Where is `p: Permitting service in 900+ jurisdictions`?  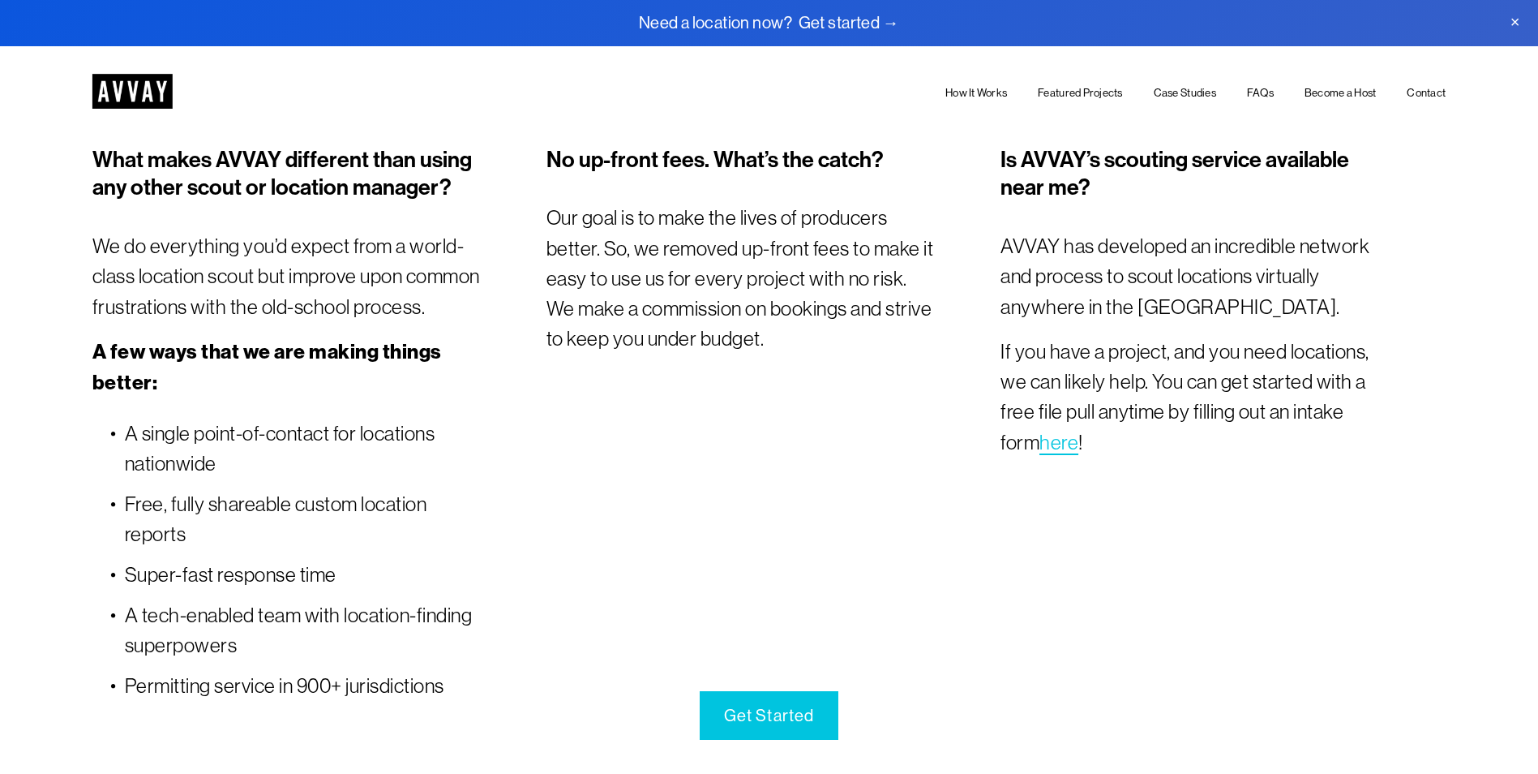
p: Permitting service in 900+ jurisdictions is located at coordinates (302, 685).